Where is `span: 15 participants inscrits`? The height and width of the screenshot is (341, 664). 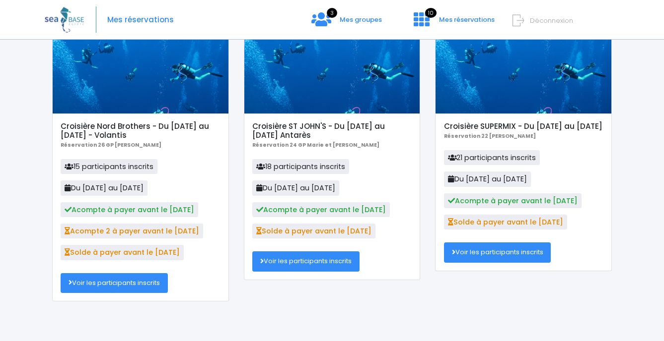
span: 15 participants inscrits is located at coordinates (109, 167).